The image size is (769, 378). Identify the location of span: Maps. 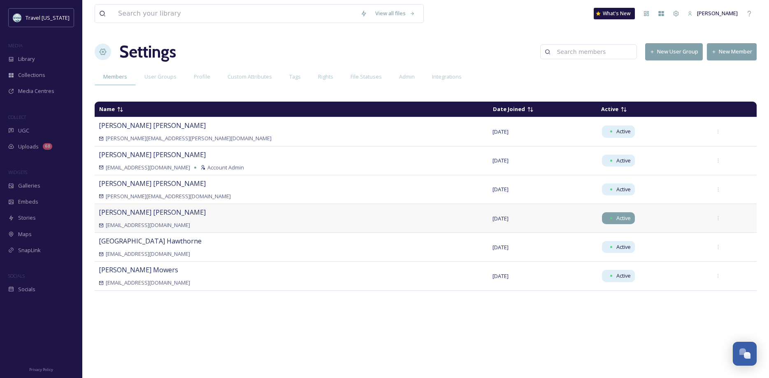
(25, 234).